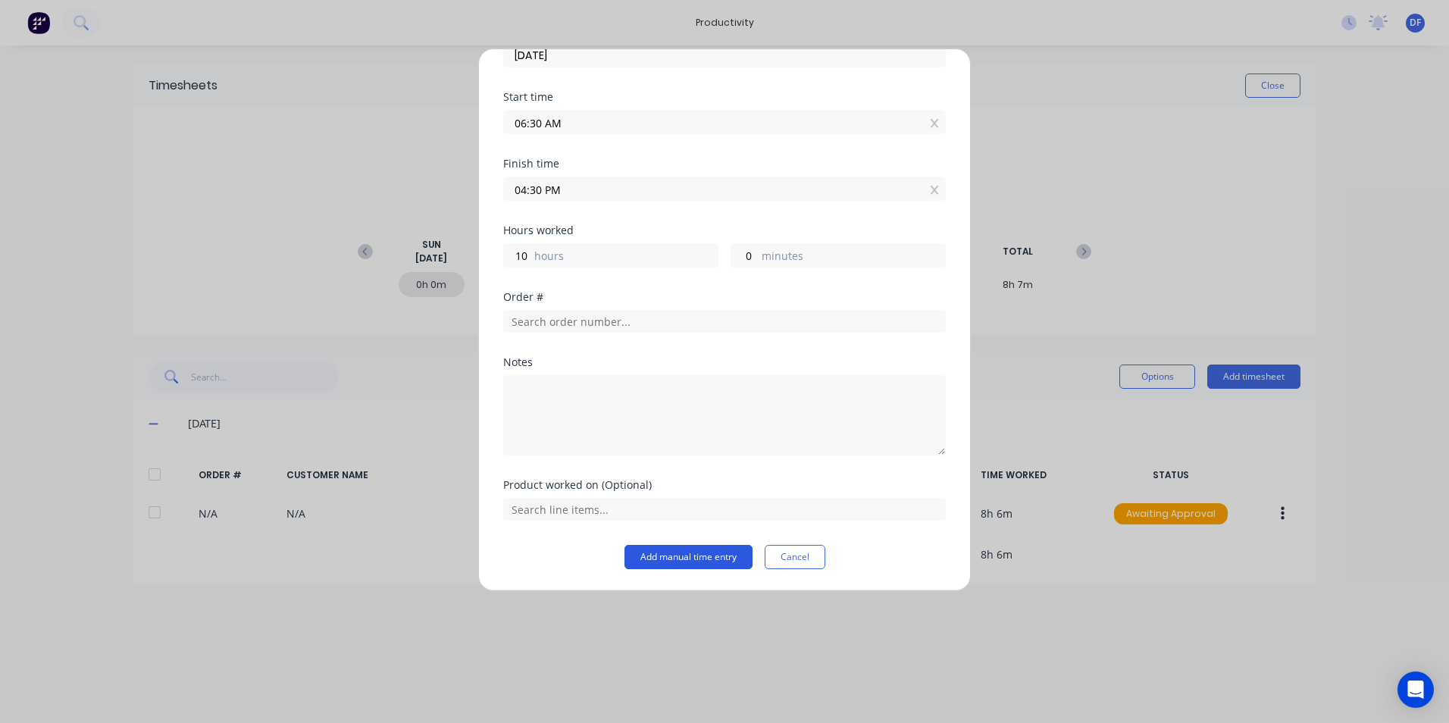  What do you see at coordinates (725, 164) in the screenshot?
I see `div: Finish time` at bounding box center [725, 164].